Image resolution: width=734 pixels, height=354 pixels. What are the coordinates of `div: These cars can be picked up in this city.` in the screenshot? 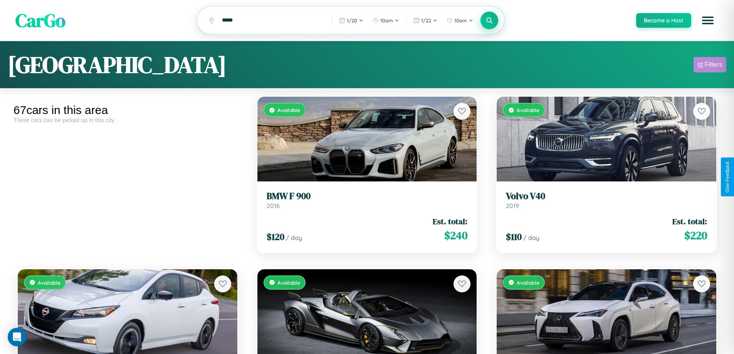 It's located at (128, 120).